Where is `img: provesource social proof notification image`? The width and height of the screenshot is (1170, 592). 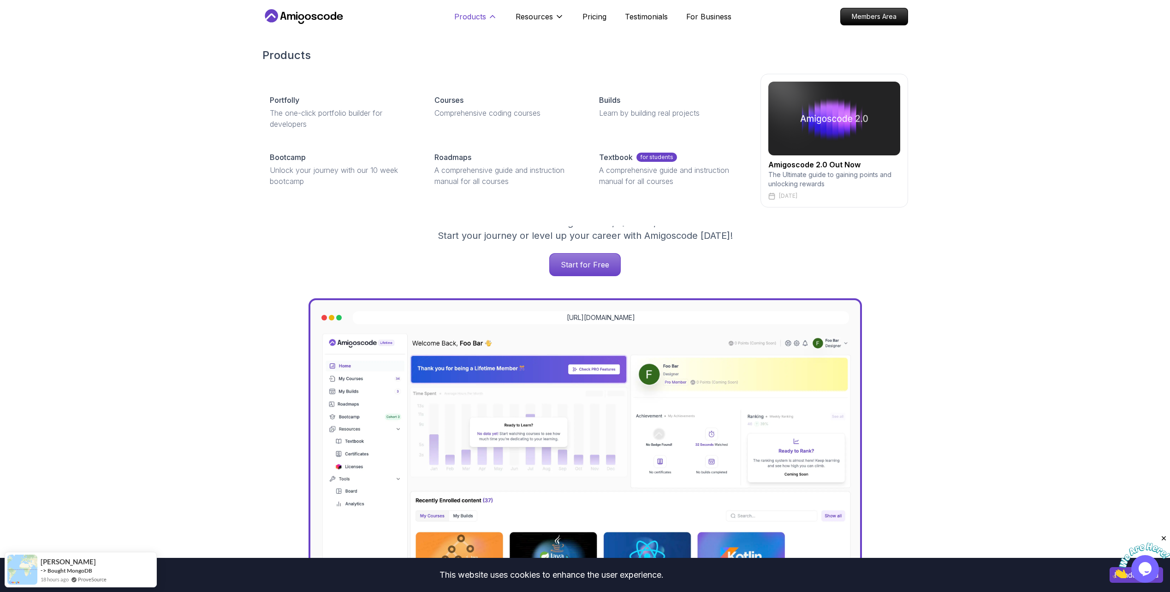 img: provesource social proof notification image is located at coordinates (22, 570).